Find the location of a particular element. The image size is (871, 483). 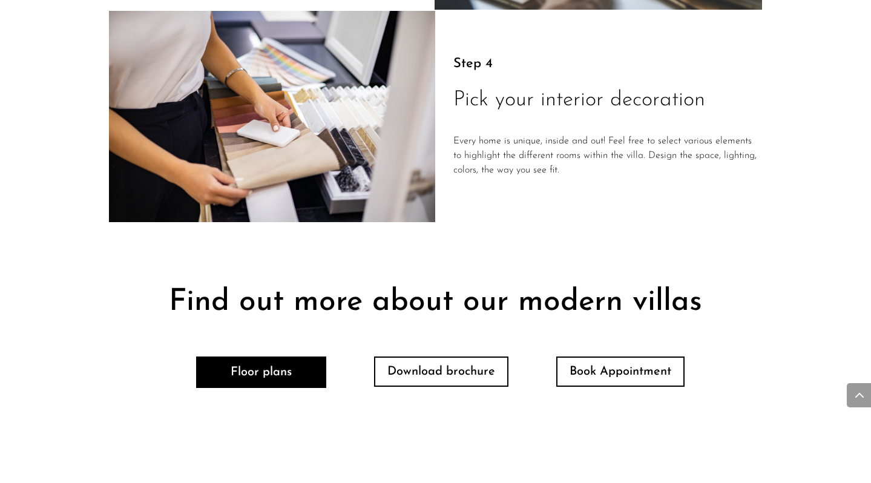

h3: Pick your interior decoration is located at coordinates (607, 103).